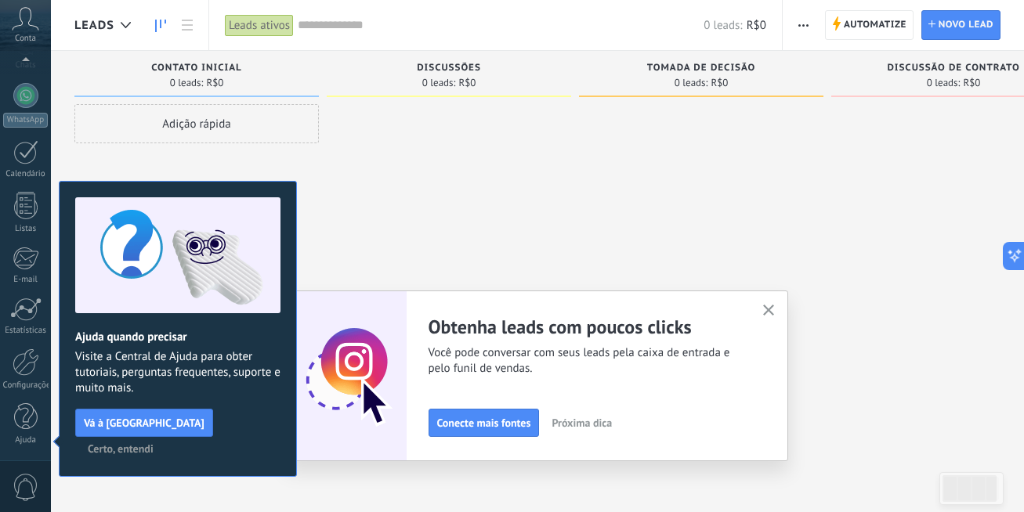 This screenshot has height=512, width=1024. What do you see at coordinates (161, 25) in the screenshot?
I see `a: Leads` at bounding box center [161, 25].